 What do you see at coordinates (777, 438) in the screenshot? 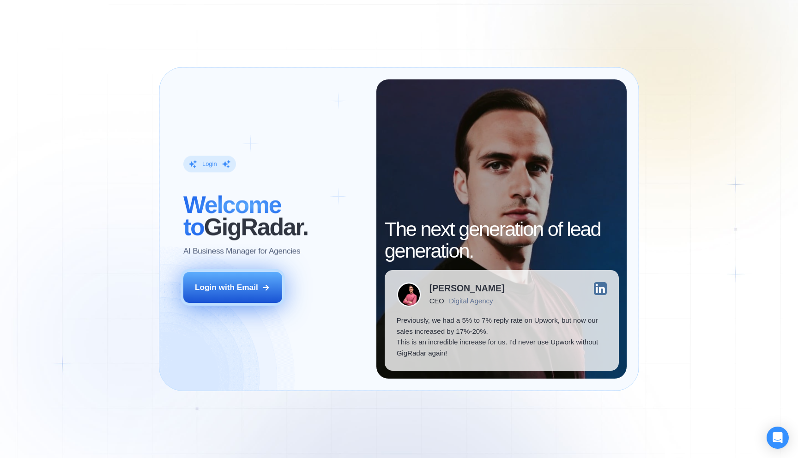
I see `div: Open Intercom Messenger` at bounding box center [777, 438].